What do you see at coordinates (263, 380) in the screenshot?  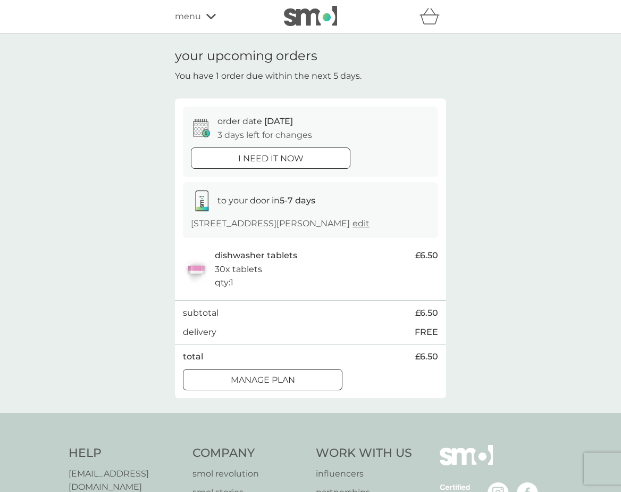 I see `p: Manage plan` at bounding box center [263, 380].